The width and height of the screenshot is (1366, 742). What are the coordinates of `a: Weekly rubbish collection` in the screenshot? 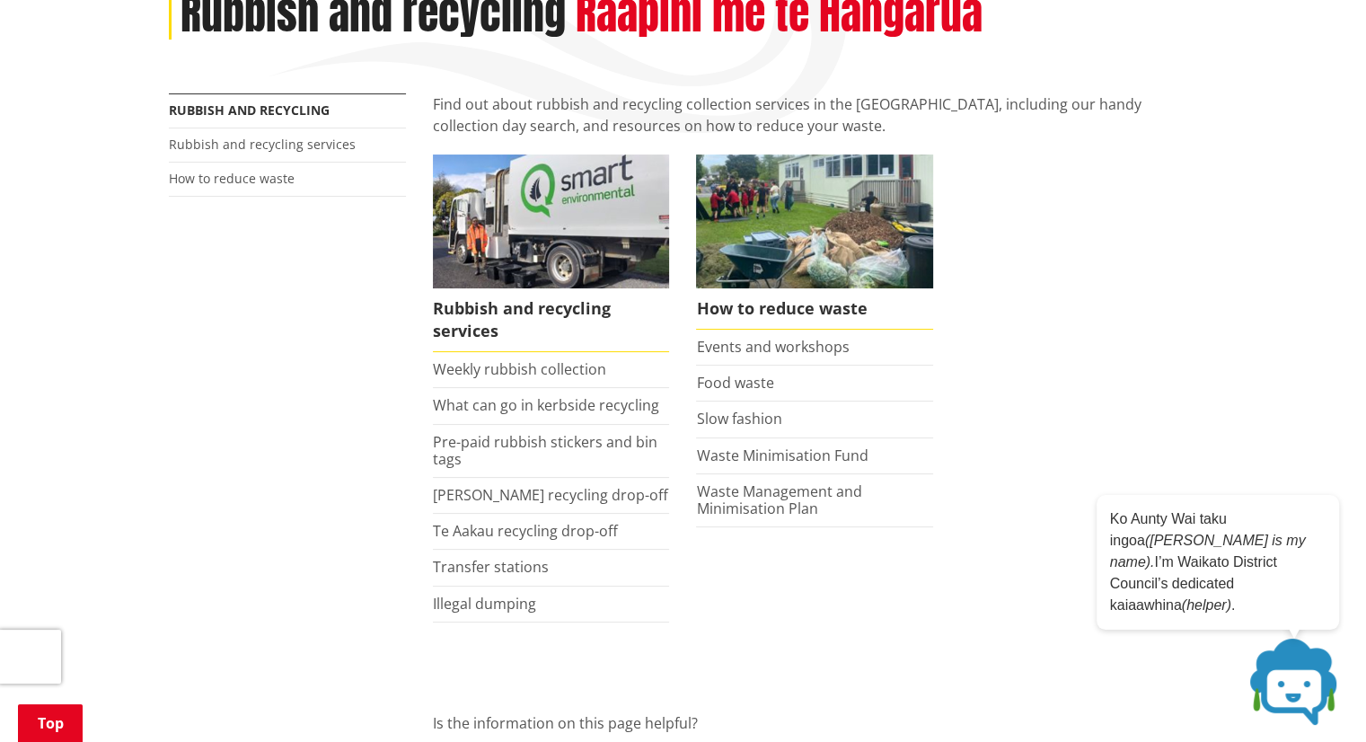 It's located at (519, 369).